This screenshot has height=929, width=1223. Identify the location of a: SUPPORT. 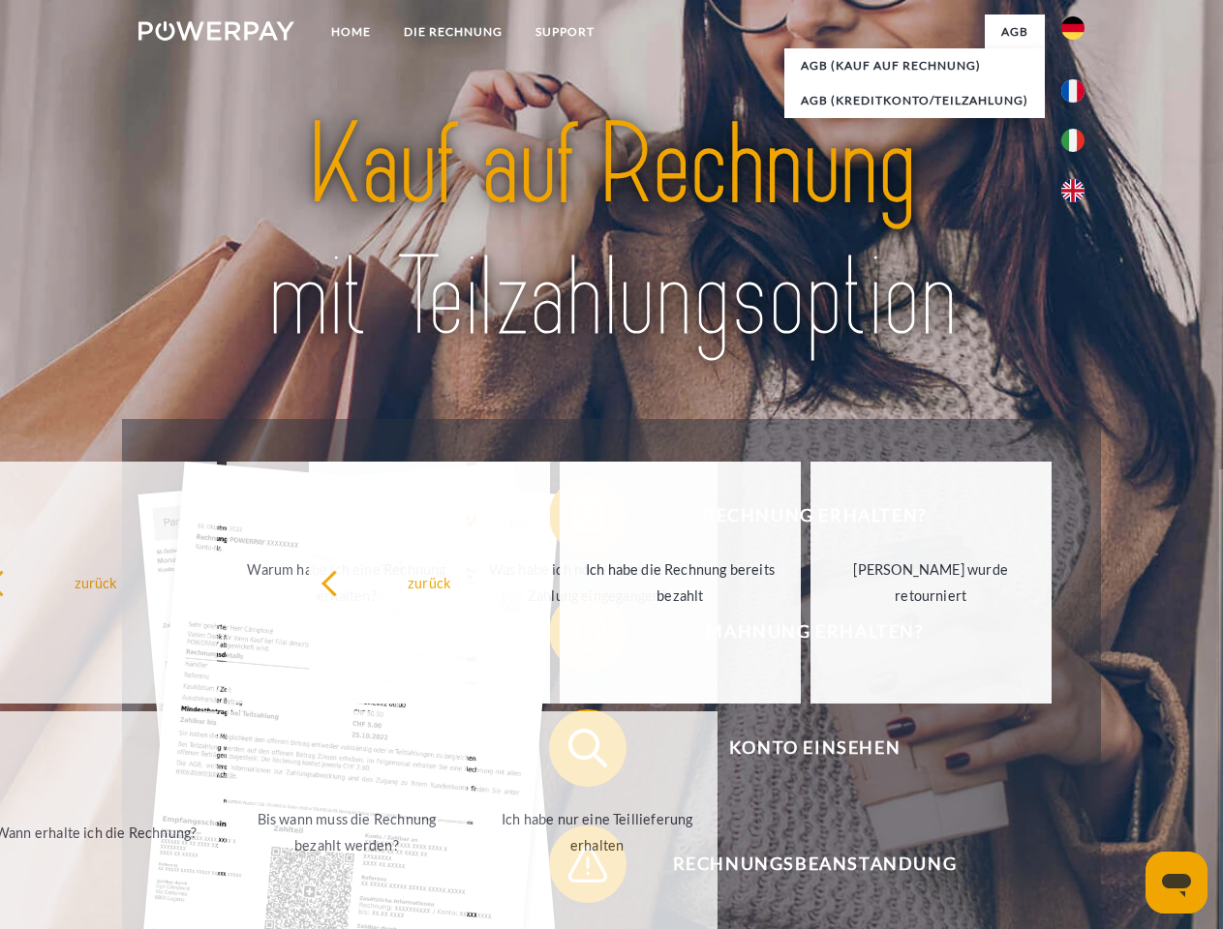
(564, 32).